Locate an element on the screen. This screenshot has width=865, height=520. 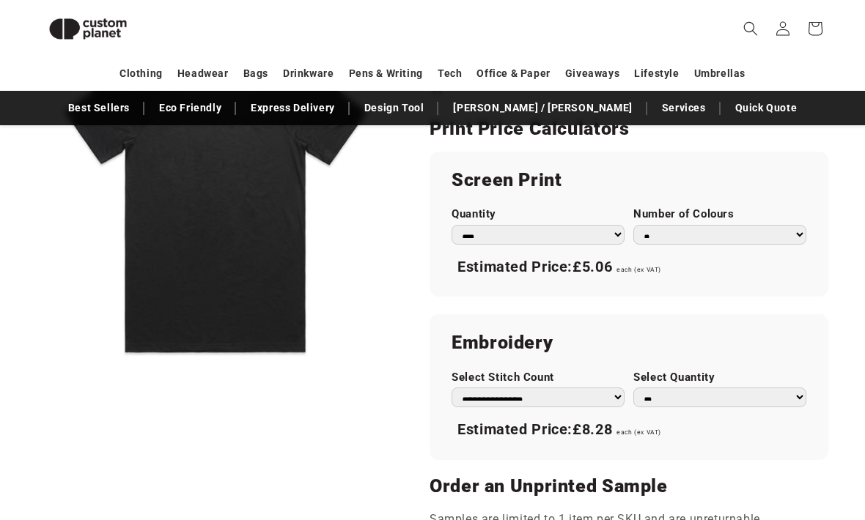
span: £8.28 is located at coordinates (592, 430).